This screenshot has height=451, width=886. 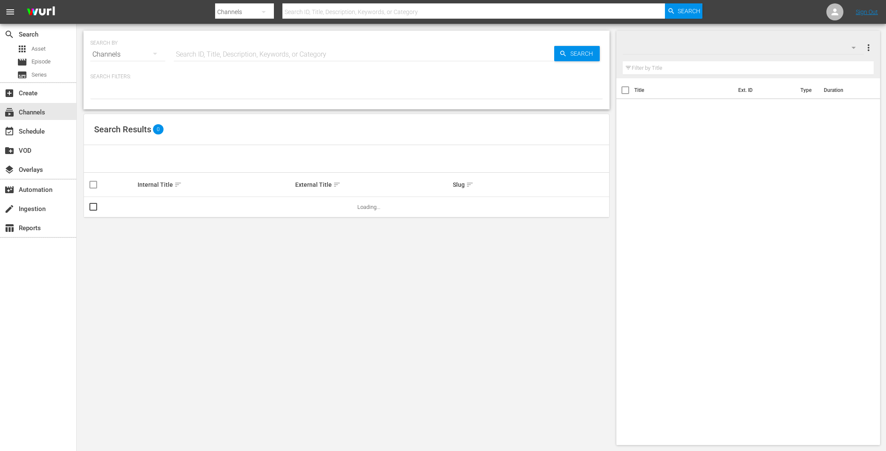 I want to click on a: Sign Out, so click(x=867, y=12).